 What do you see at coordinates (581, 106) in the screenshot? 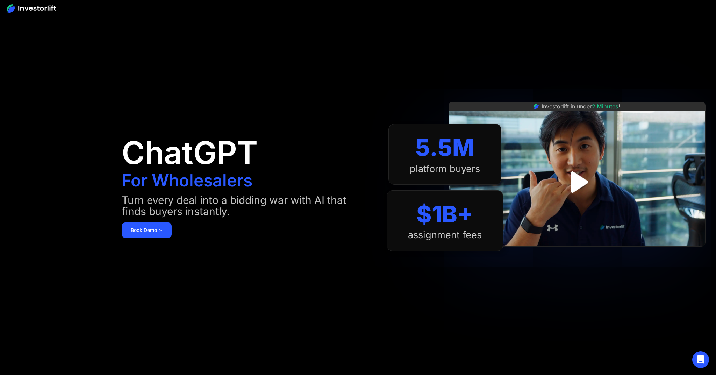
I see `div: Investorlift in under !` at bounding box center [581, 106].